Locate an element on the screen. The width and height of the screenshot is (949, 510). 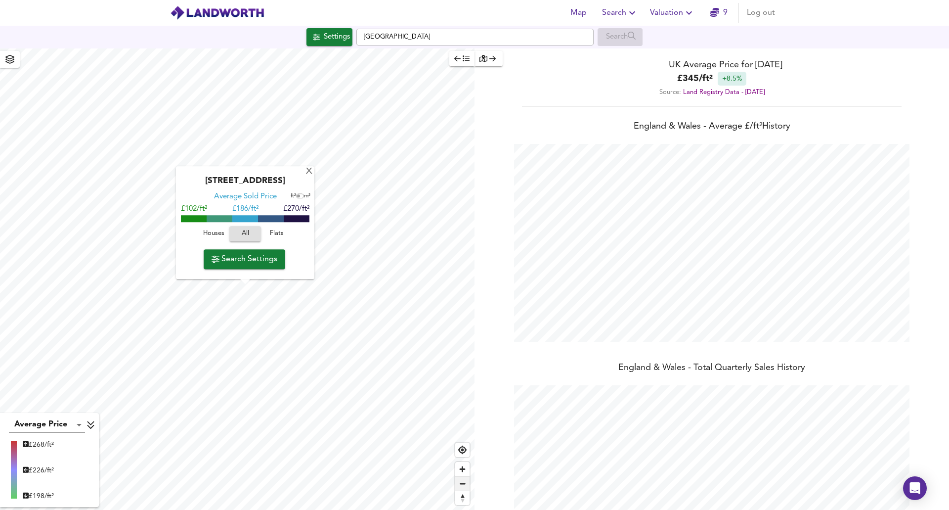
span: £ 186/ft² is located at coordinates (245, 209).